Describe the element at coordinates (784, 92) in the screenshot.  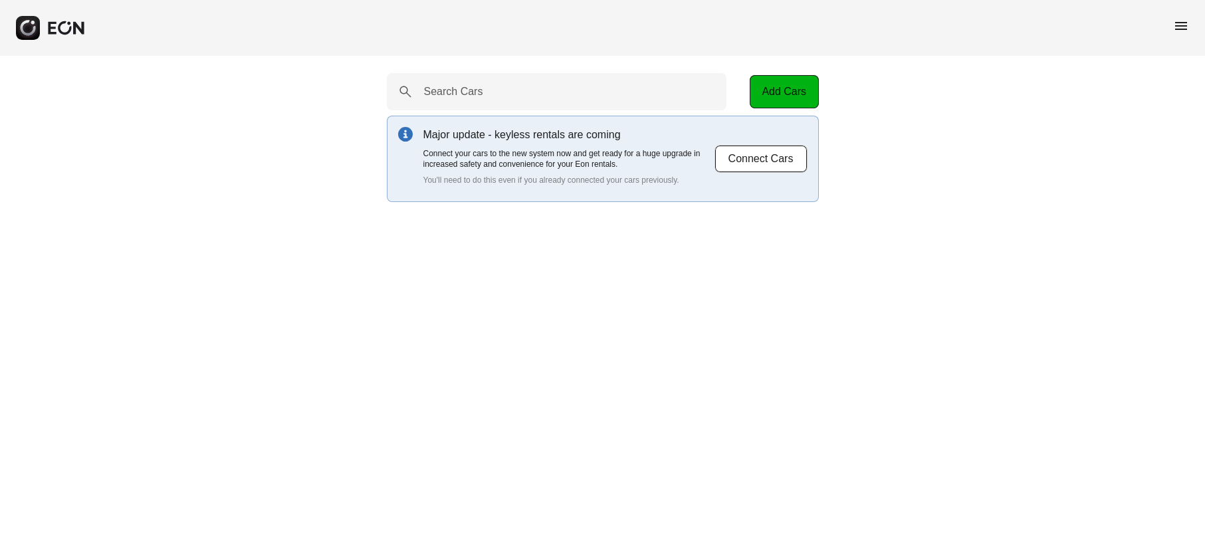
I see `button: Add Cars` at that location.